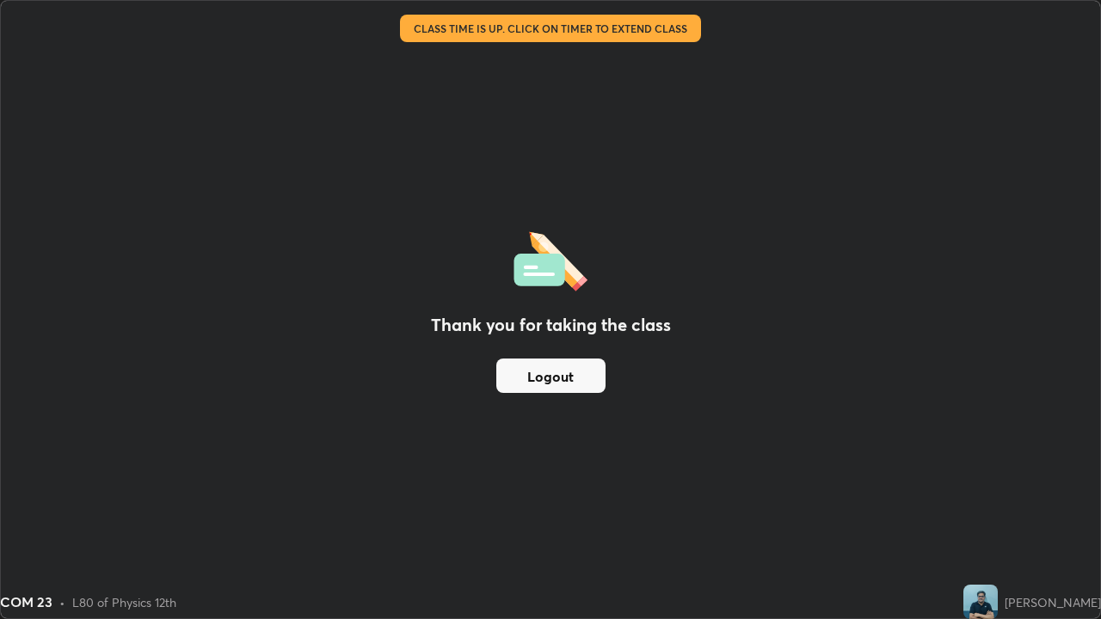 This screenshot has height=619, width=1101. What do you see at coordinates (124, 602) in the screenshot?
I see `div: L80 of Physics 12th` at bounding box center [124, 602].